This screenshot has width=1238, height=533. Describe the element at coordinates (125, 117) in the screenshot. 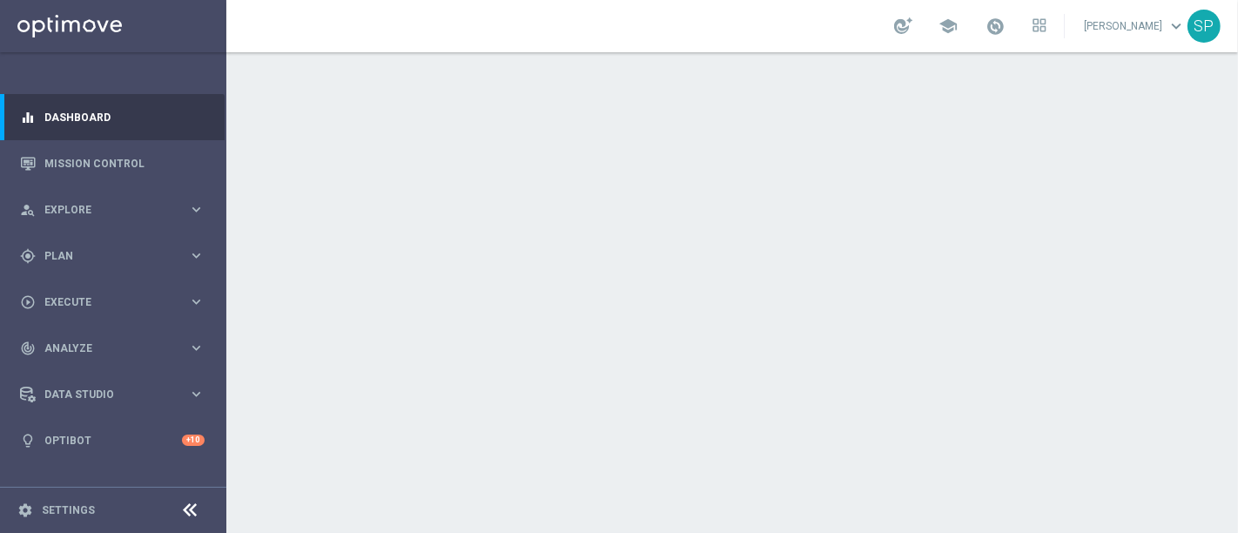

I see `a: Dashboard` at that location.